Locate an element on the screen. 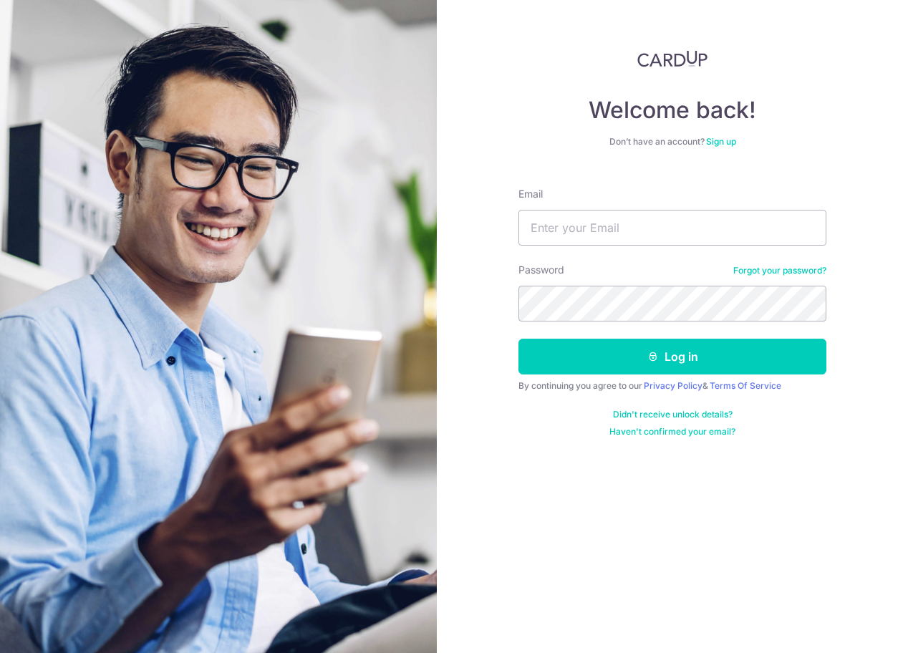 Image resolution: width=908 pixels, height=653 pixels. a: Haven't confirmed your email? is located at coordinates (672, 432).